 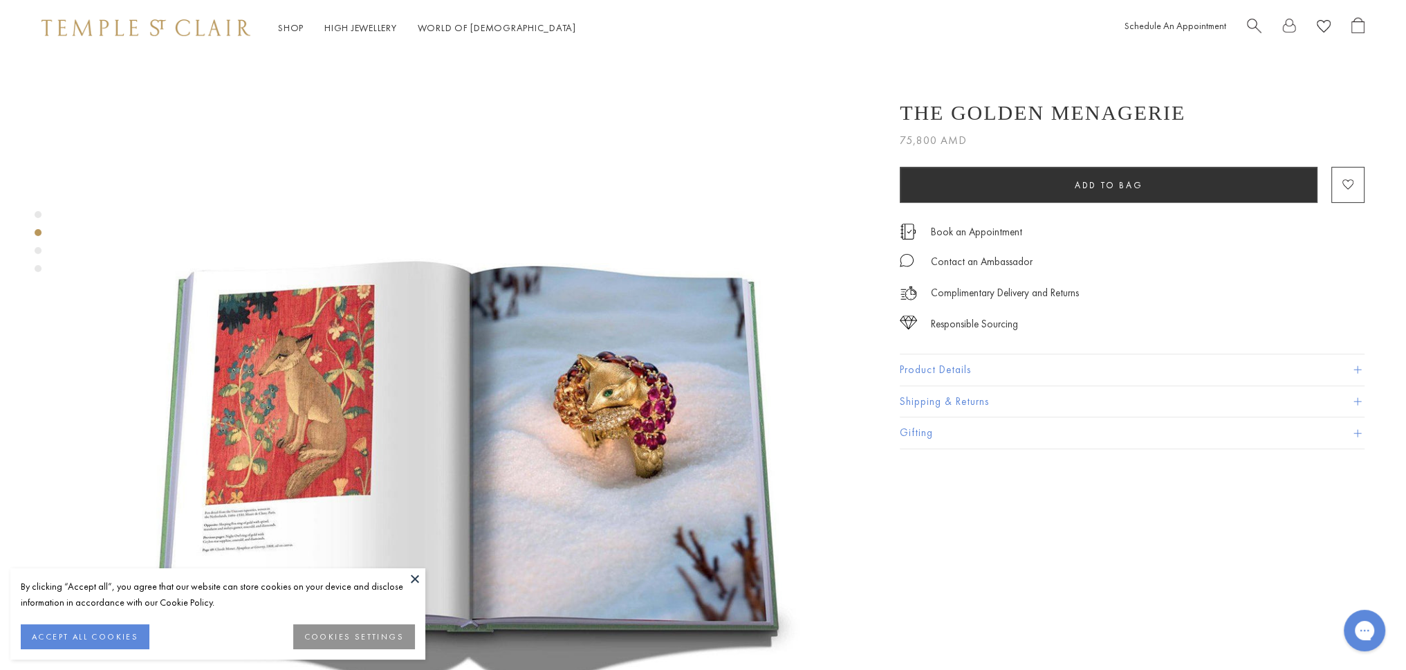 What do you see at coordinates (981, 261) in the screenshot?
I see `div: Contact an Ambassador` at bounding box center [981, 261].